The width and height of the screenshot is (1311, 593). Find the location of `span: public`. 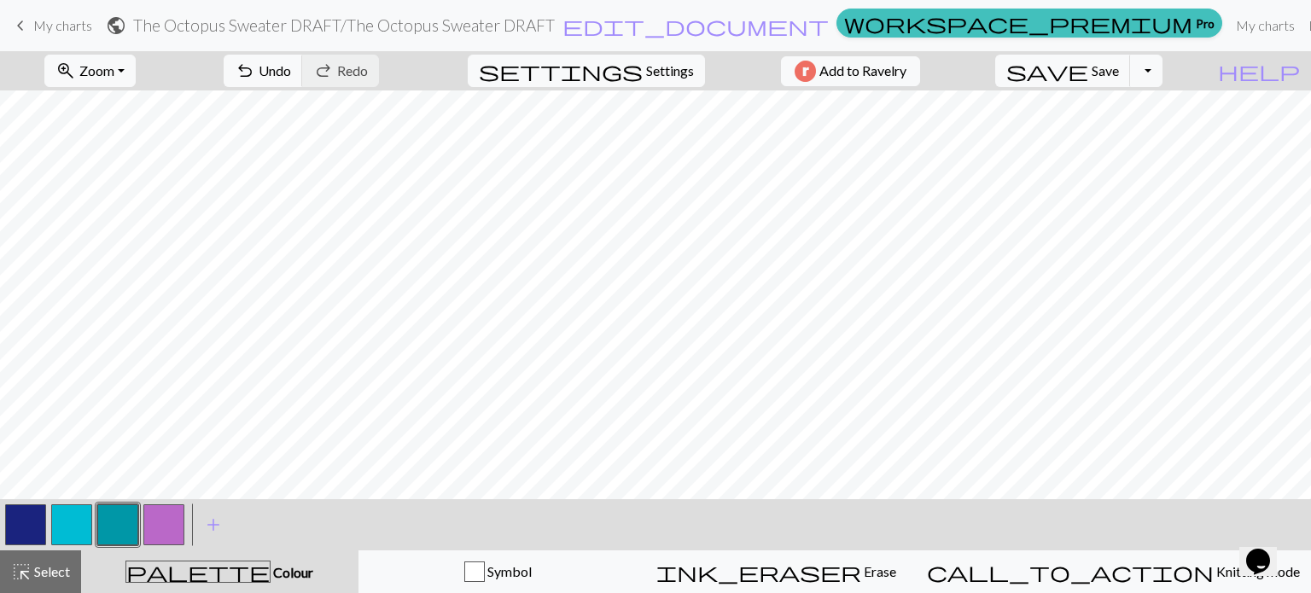

span: public is located at coordinates (116, 26).